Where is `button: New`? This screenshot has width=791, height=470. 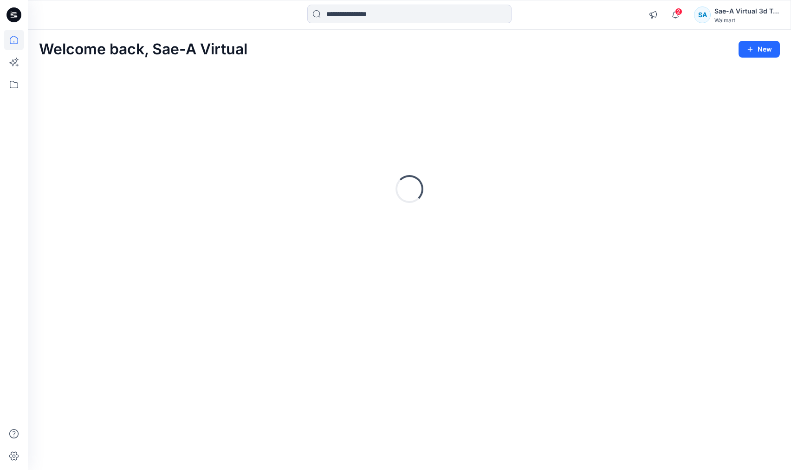 button: New is located at coordinates (759, 49).